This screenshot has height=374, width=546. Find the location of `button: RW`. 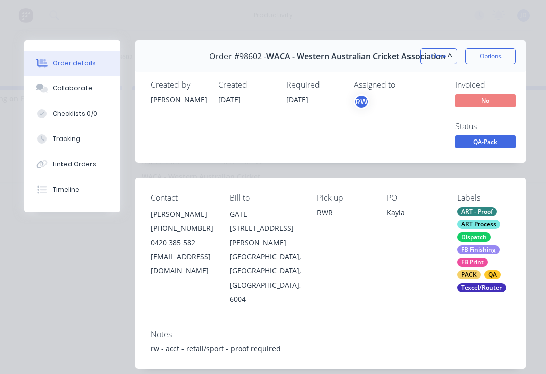

button: RW is located at coordinates (362, 102).